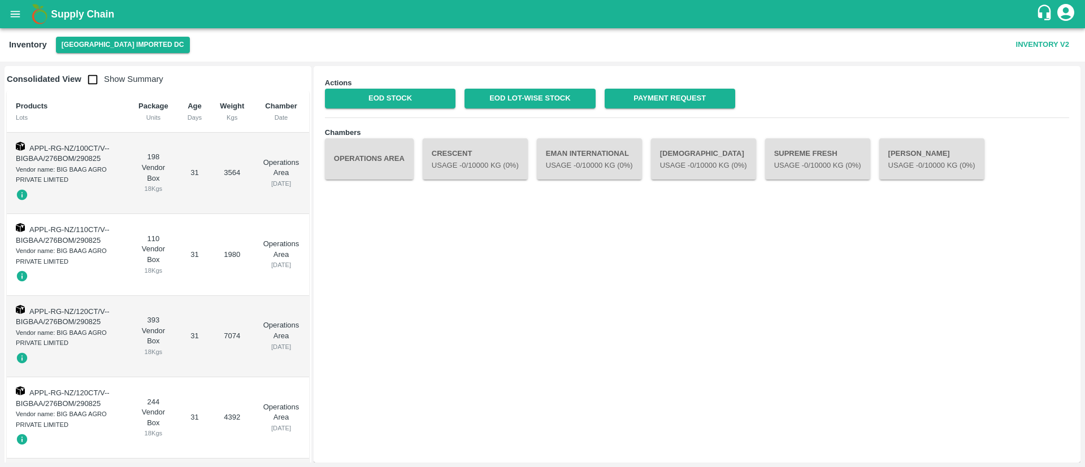 The width and height of the screenshot is (1085, 467). What do you see at coordinates (153, 106) in the screenshot?
I see `b: Package` at bounding box center [153, 106].